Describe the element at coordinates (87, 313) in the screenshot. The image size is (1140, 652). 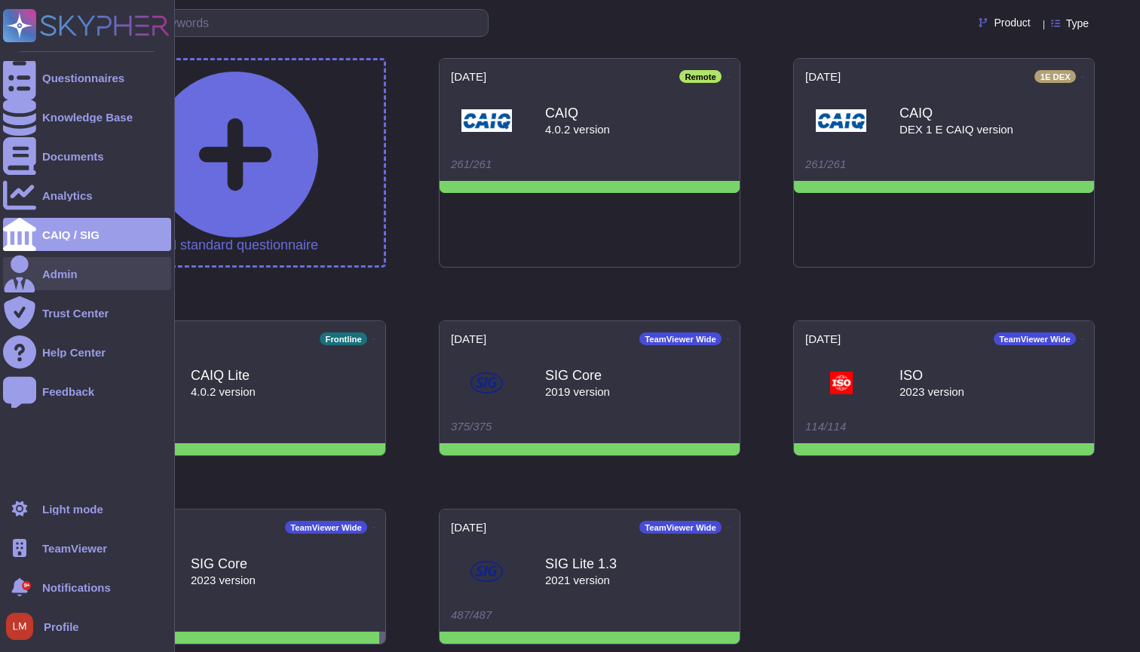
I see `a: Trust Center` at that location.